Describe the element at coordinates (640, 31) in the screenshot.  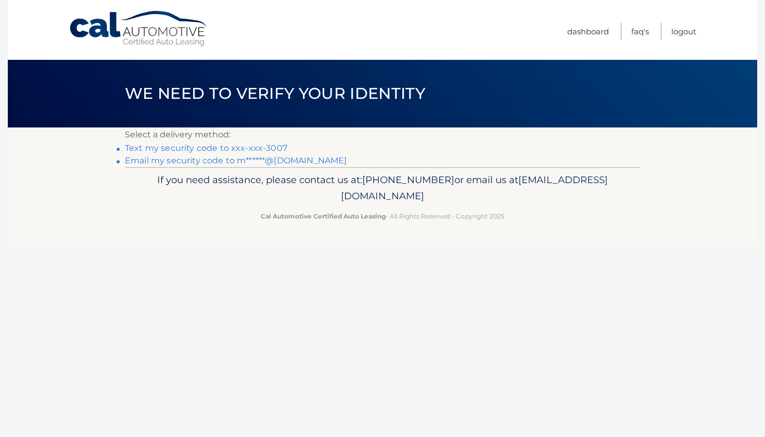
I see `a: FAQ's` at that location.